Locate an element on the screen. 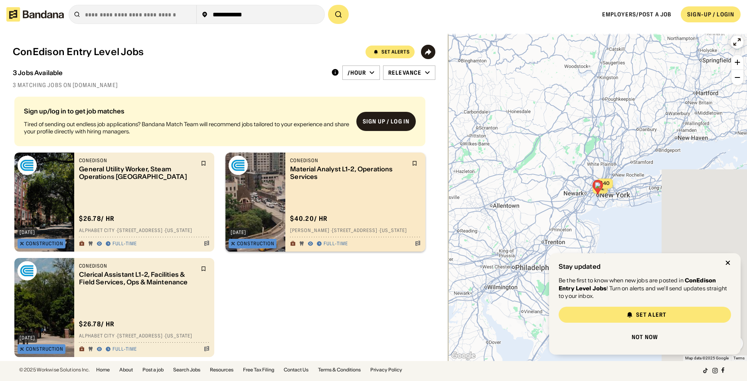  span: Map data ©2025 Google is located at coordinates (707, 357).